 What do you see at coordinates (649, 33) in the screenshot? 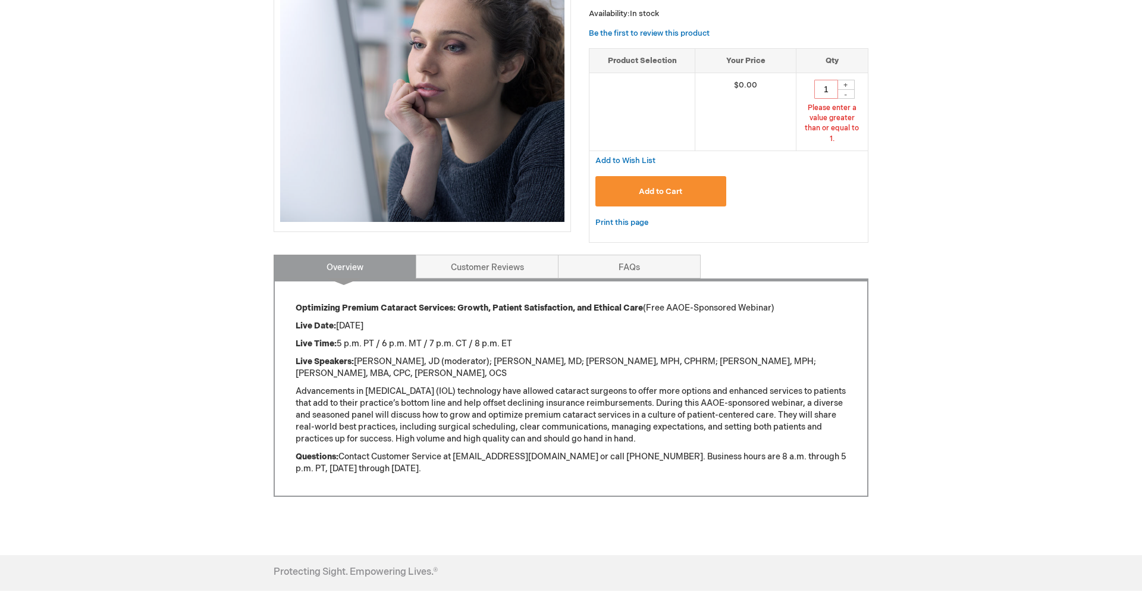
I see `a: Be the first to review this product` at bounding box center [649, 33].